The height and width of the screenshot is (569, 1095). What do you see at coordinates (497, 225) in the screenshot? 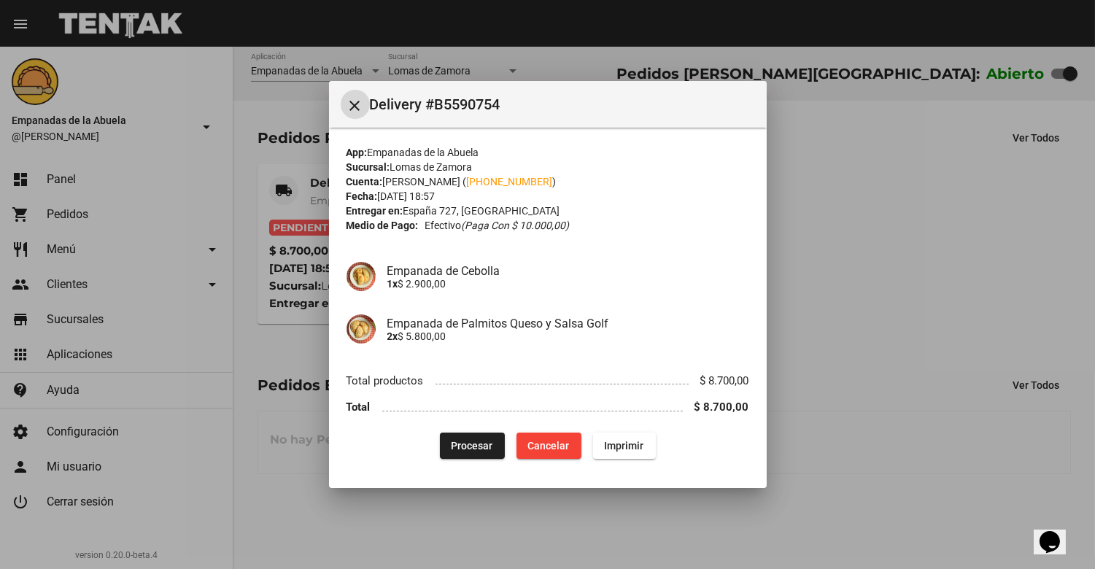
I see `span: Efectivo` at bounding box center [497, 225].